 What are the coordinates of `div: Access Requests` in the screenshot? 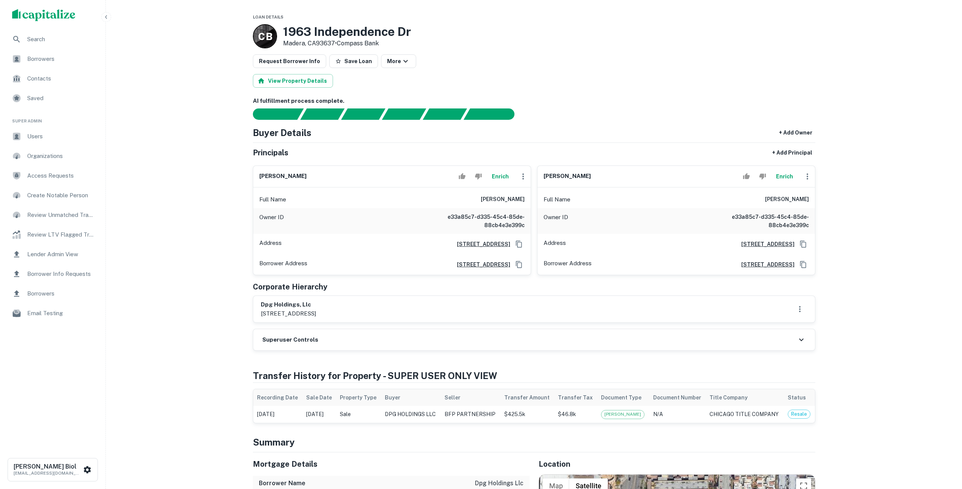 It's located at (53, 176).